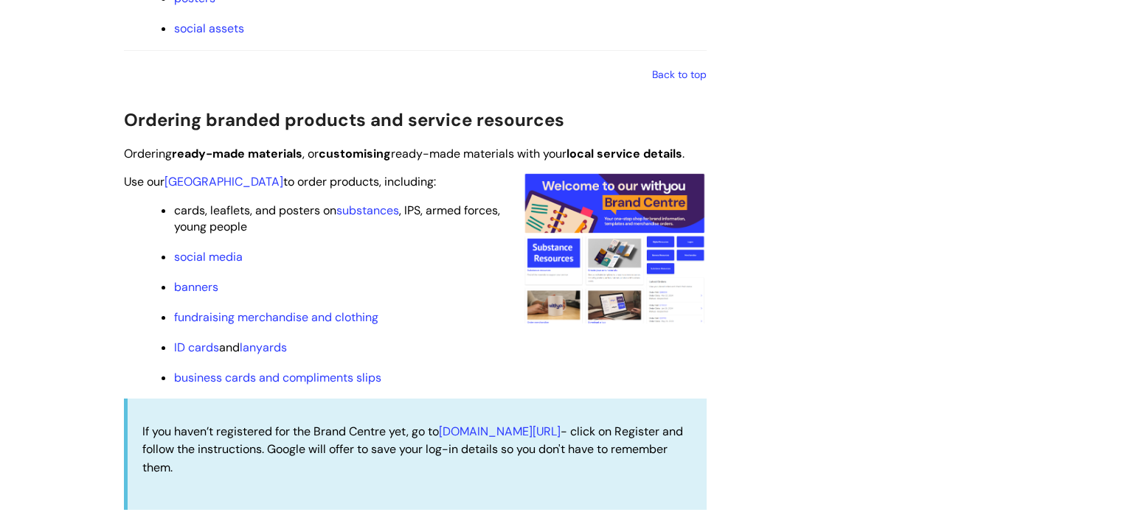 This screenshot has width=1133, height=512. What do you see at coordinates (412, 450) in the screenshot?
I see `span: If you haven’t registered for the Brand Centre yet, go to - click on Register and follow the inst...` at bounding box center [412, 450].